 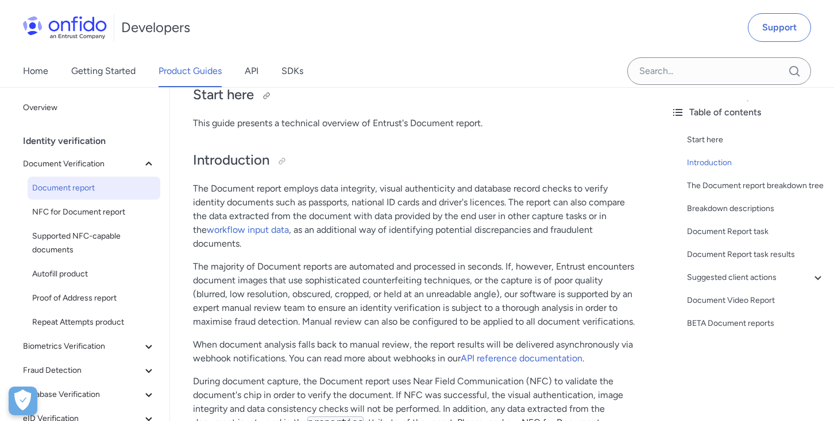 I want to click on span: Database Verification, so click(x=82, y=395).